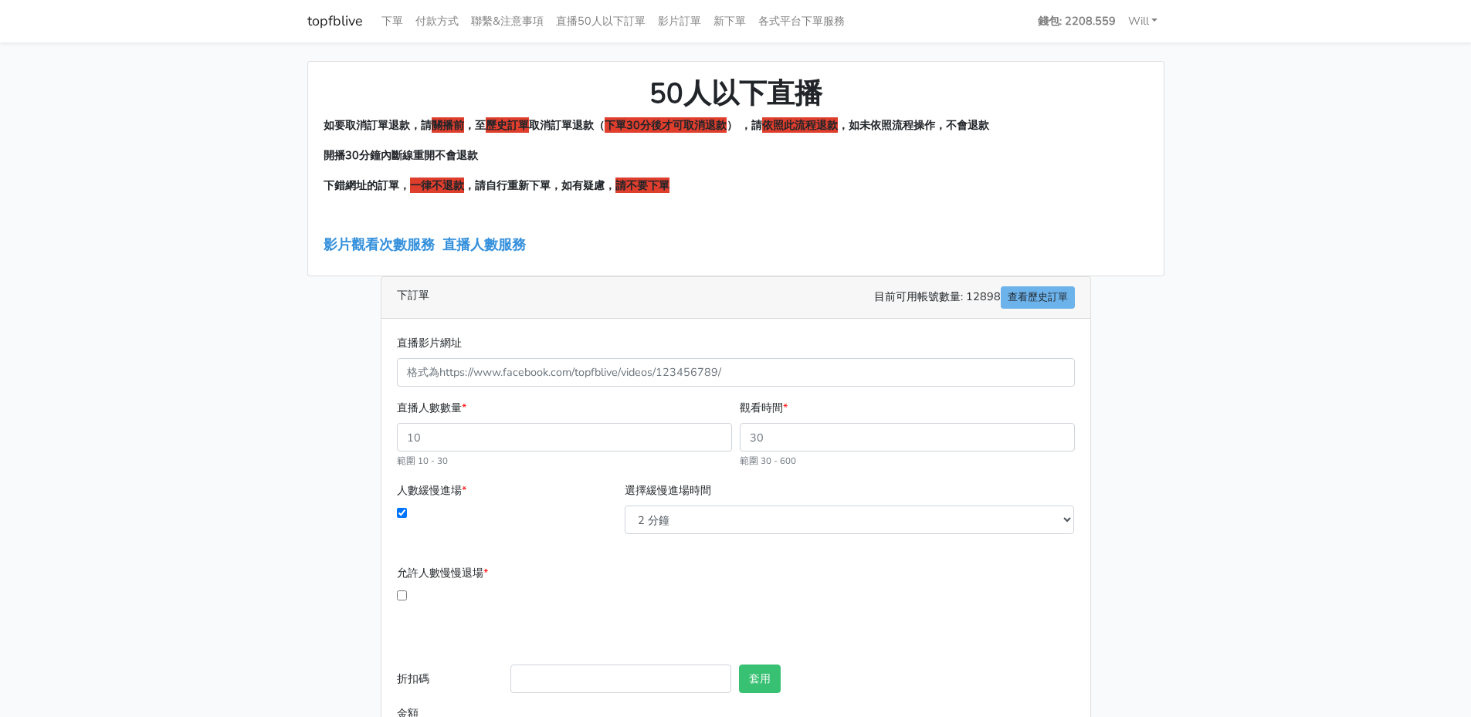 Image resolution: width=1471 pixels, height=717 pixels. Describe the element at coordinates (437, 185) in the screenshot. I see `span: 一律不退款` at that location.